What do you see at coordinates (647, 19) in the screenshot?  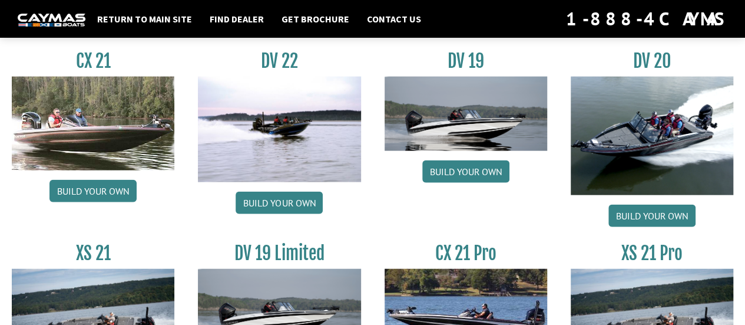 I see `div: 1-888-4CAYMAS` at bounding box center [647, 19].